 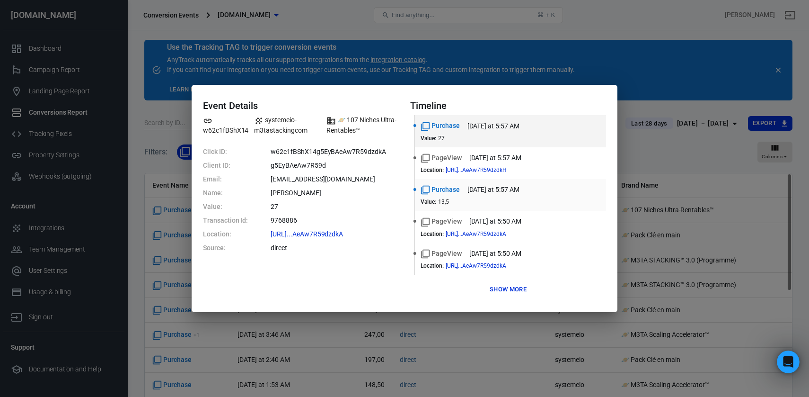 What do you see at coordinates (226, 125) in the screenshot?
I see `span: Property` at bounding box center [226, 125].